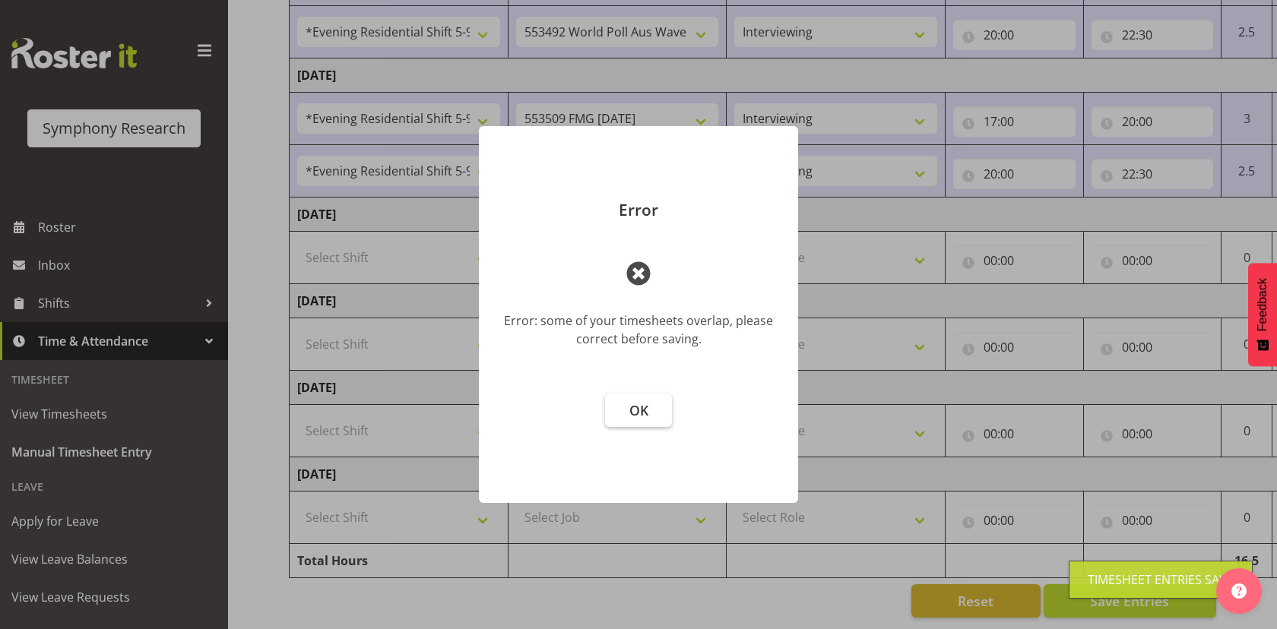 Image resolution: width=1277 pixels, height=629 pixels. What do you see at coordinates (1239, 591) in the screenshot?
I see `img: help-xxl-2.png` at bounding box center [1239, 591].